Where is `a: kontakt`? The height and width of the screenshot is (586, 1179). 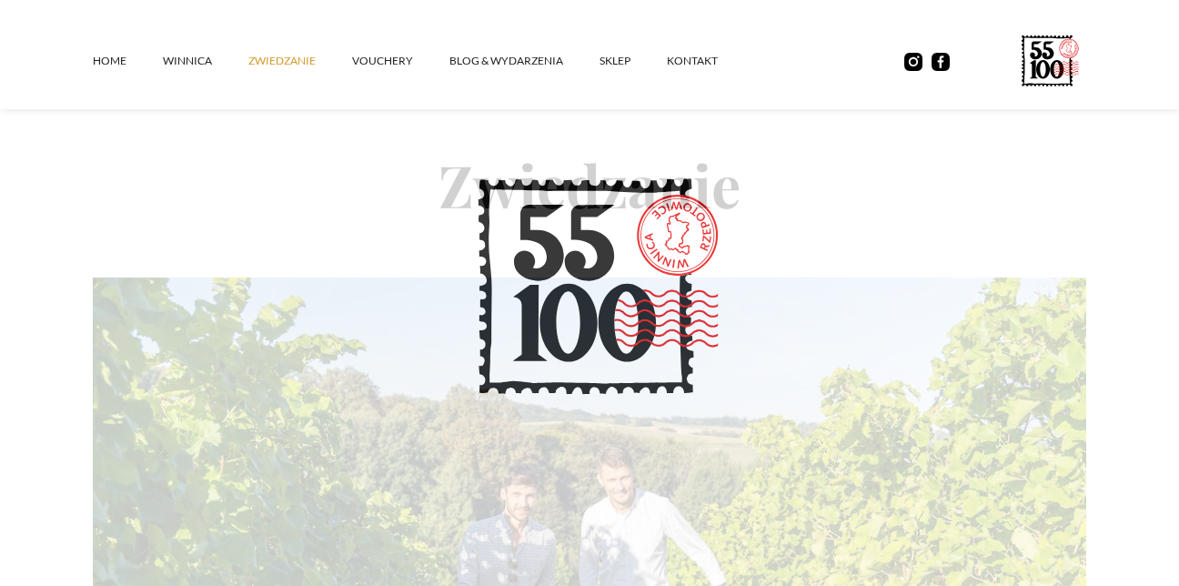
a: kontakt is located at coordinates (711, 61).